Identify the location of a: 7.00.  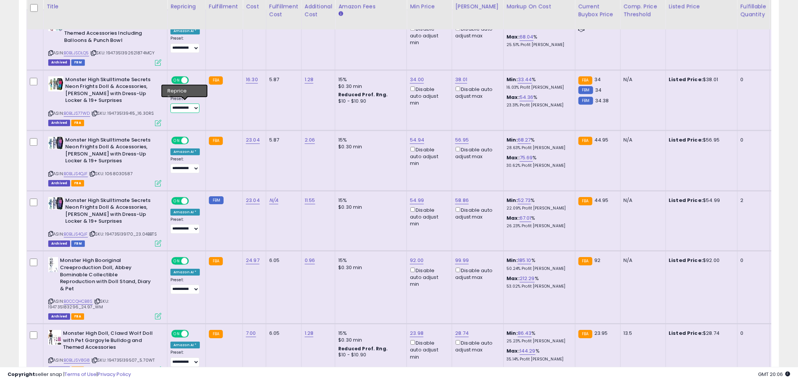
(251, 333).